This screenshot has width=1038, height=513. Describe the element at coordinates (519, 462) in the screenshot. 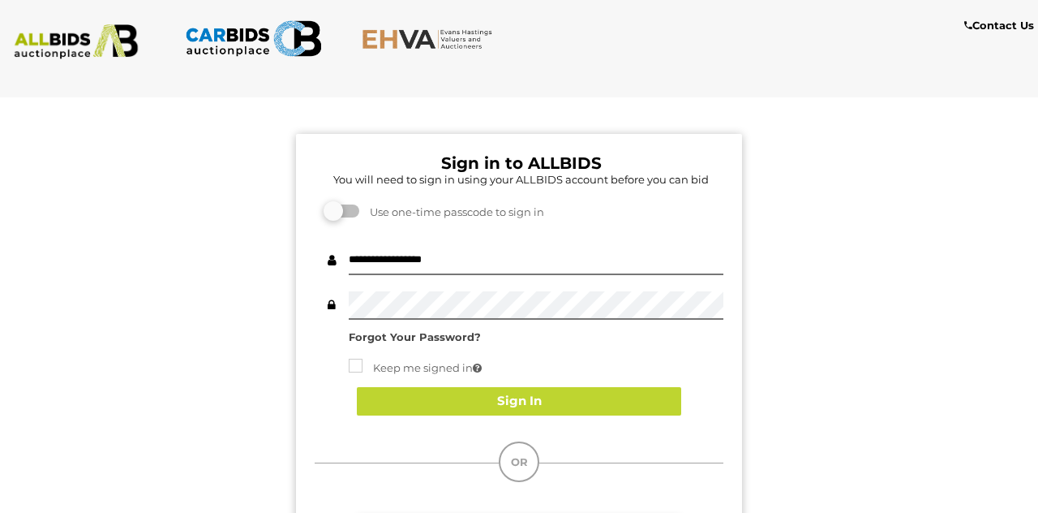

I see `div: OR` at that location.